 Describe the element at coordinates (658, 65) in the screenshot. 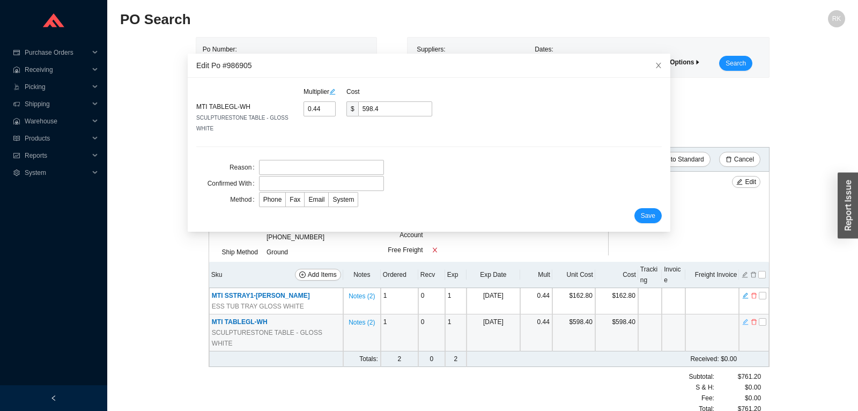

I see `button: Close` at that location.